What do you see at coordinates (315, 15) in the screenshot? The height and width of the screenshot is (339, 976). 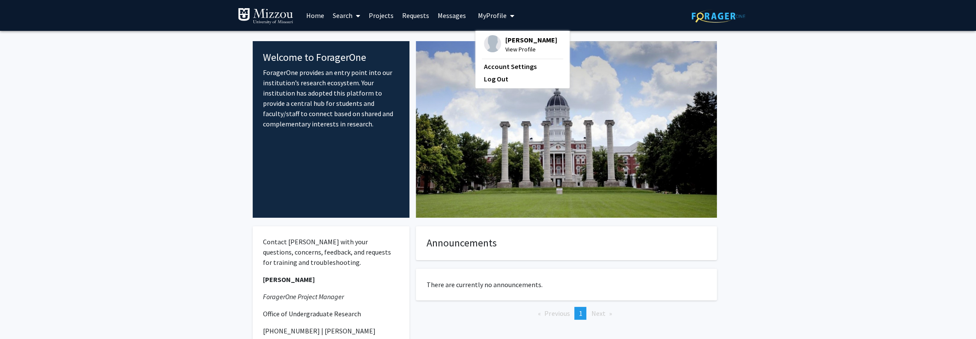 I see `a: Home` at bounding box center [315, 15].